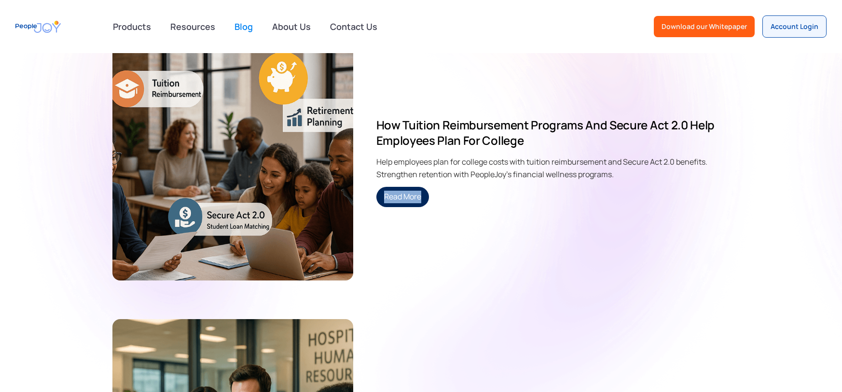  Describe the element at coordinates (704, 27) in the screenshot. I see `a: Download our Whitepaper` at that location.